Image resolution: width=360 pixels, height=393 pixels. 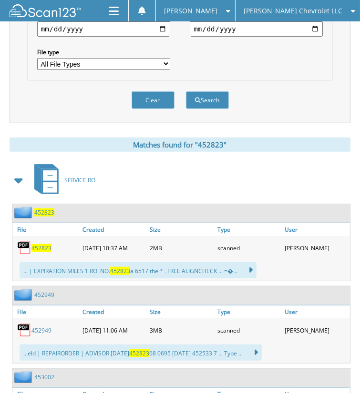 I want to click on button: Search, so click(x=207, y=100).